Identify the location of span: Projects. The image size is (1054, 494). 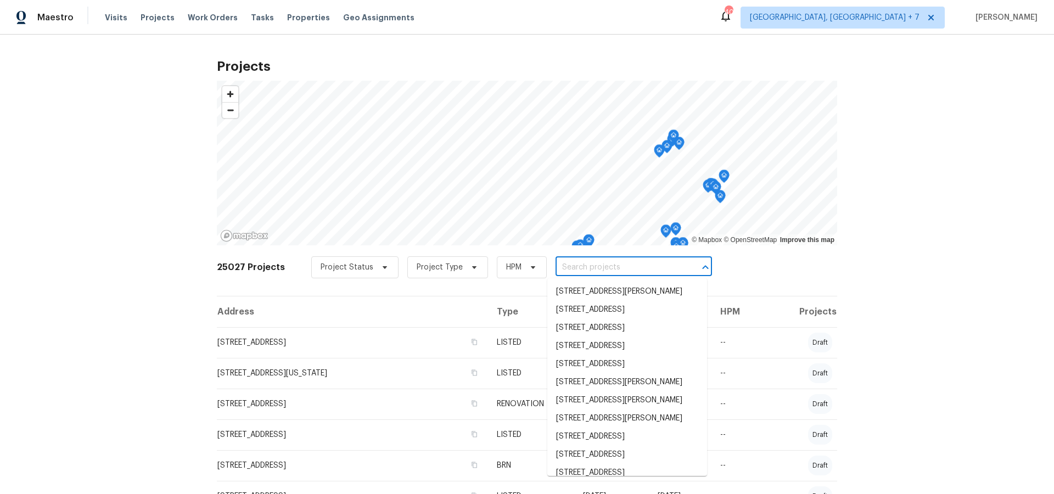
(157, 18).